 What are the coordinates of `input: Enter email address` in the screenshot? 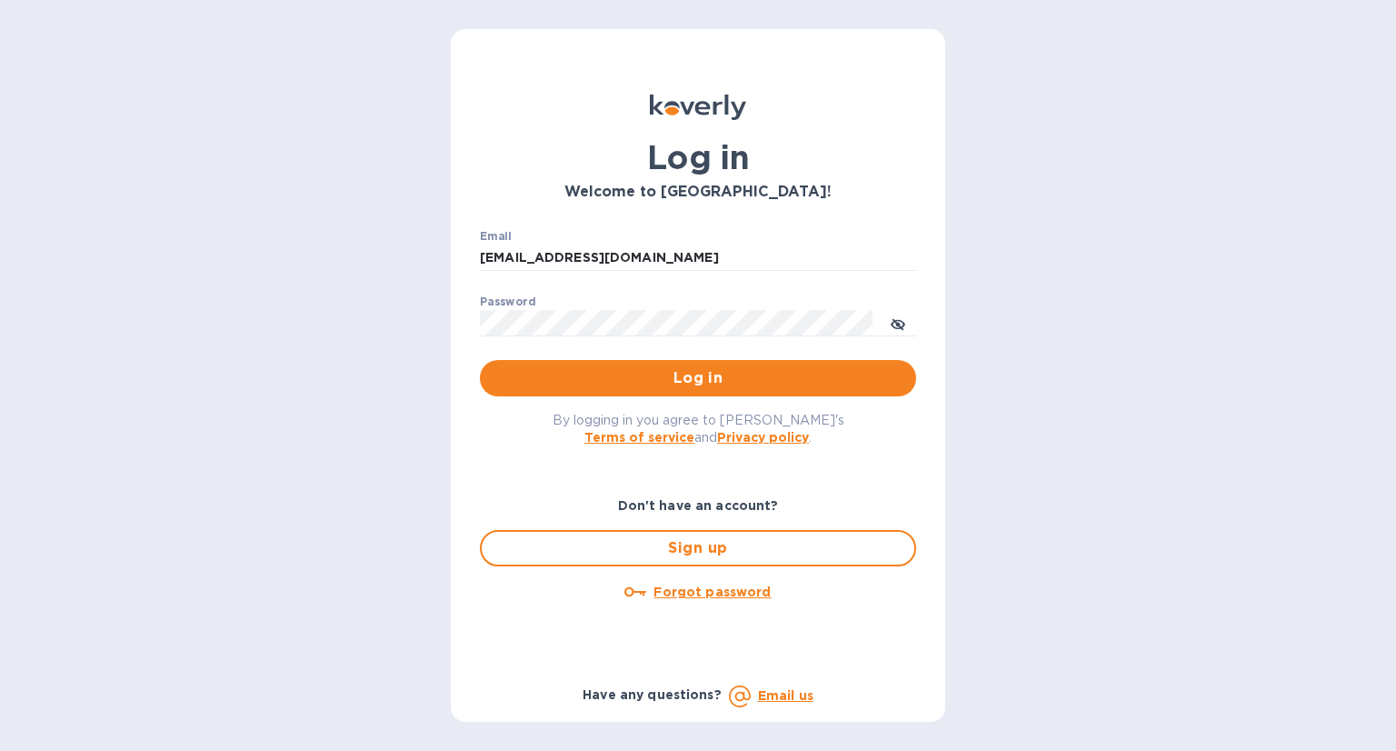 It's located at (698, 258).